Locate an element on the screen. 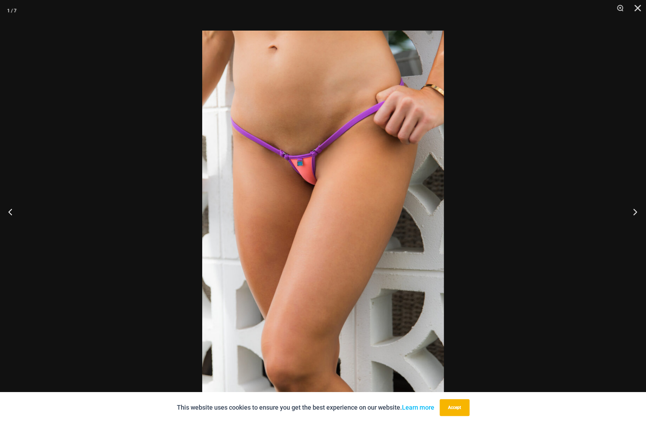 This screenshot has height=423, width=646. p: This website uses cookies to ensure you get the best experience on our website. is located at coordinates (305, 407).